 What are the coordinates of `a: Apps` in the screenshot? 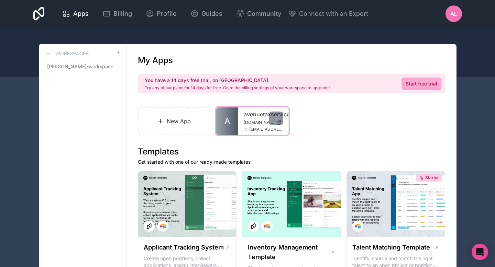 It's located at (75, 14).